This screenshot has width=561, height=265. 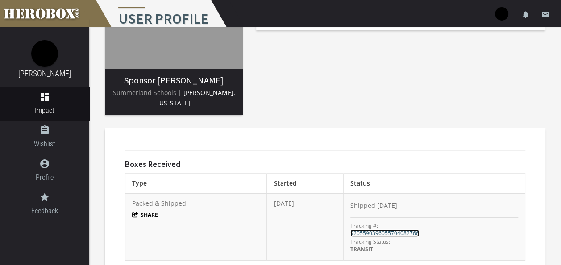 I want to click on th: Status, so click(x=433, y=183).